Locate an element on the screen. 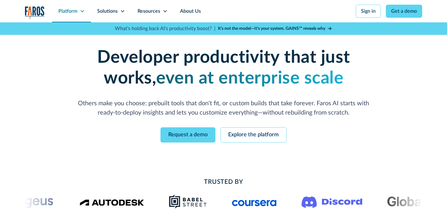 The height and width of the screenshot is (213, 447). div: Solutions is located at coordinates (107, 11).